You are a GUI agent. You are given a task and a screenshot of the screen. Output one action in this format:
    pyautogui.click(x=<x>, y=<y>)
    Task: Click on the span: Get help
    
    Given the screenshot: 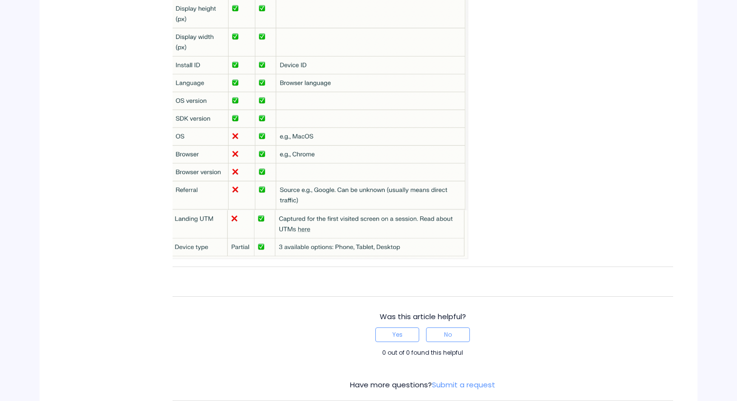 What is the action you would take?
    pyautogui.click(x=39, y=11)
    